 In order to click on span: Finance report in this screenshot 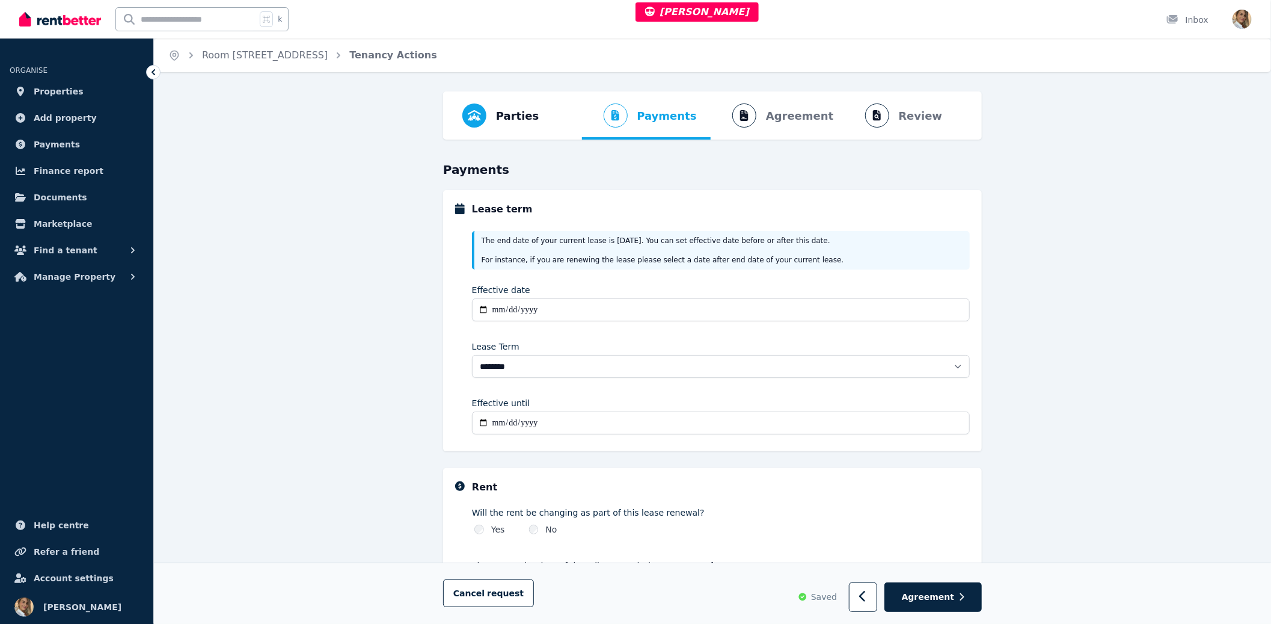, I will do `click(69, 171)`.